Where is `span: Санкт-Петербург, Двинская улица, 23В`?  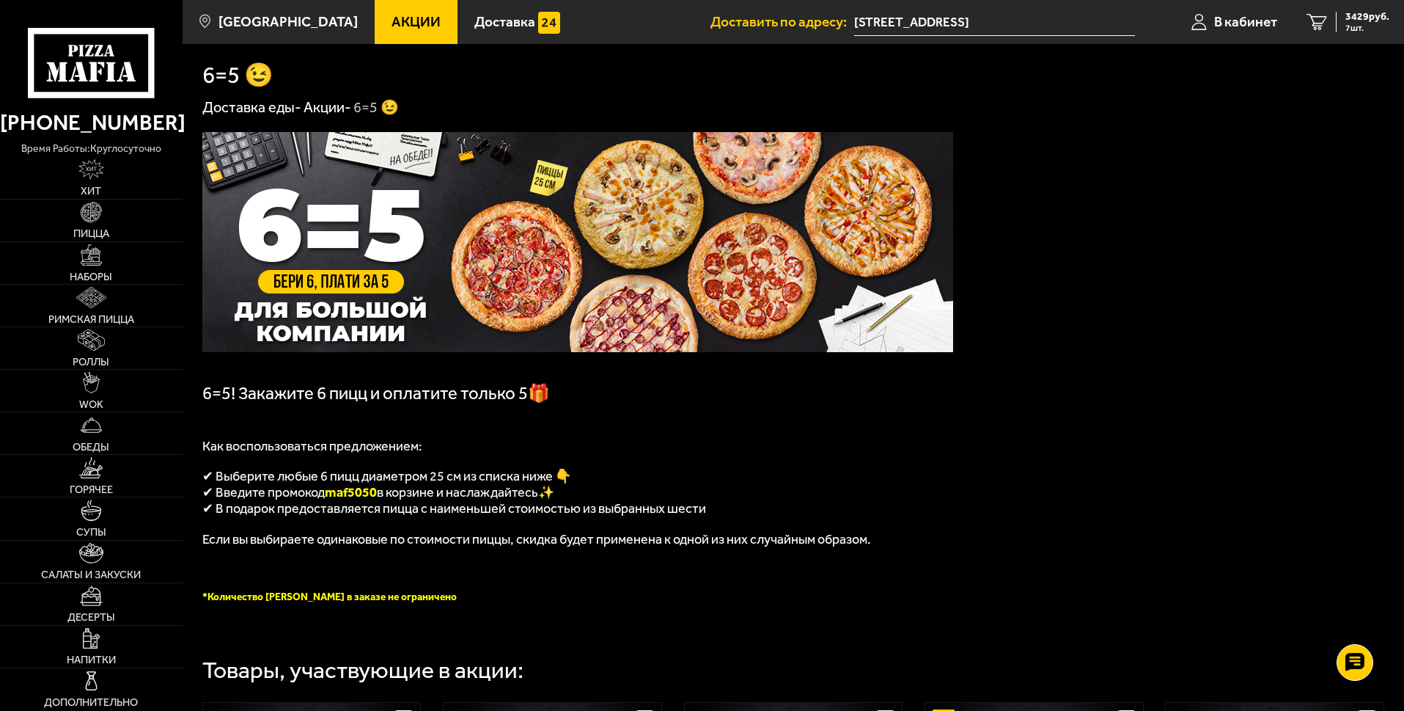 span: Санкт-Петербург, Двинская улица, 23В is located at coordinates (995, 22).